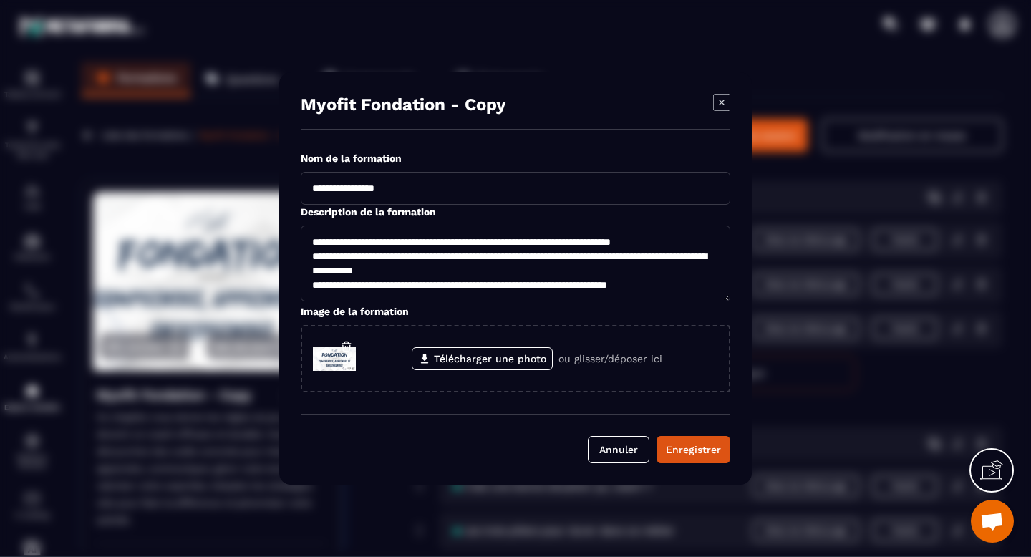 The width and height of the screenshot is (1031, 557). I want to click on label: Télécharger une photo, so click(482, 359).